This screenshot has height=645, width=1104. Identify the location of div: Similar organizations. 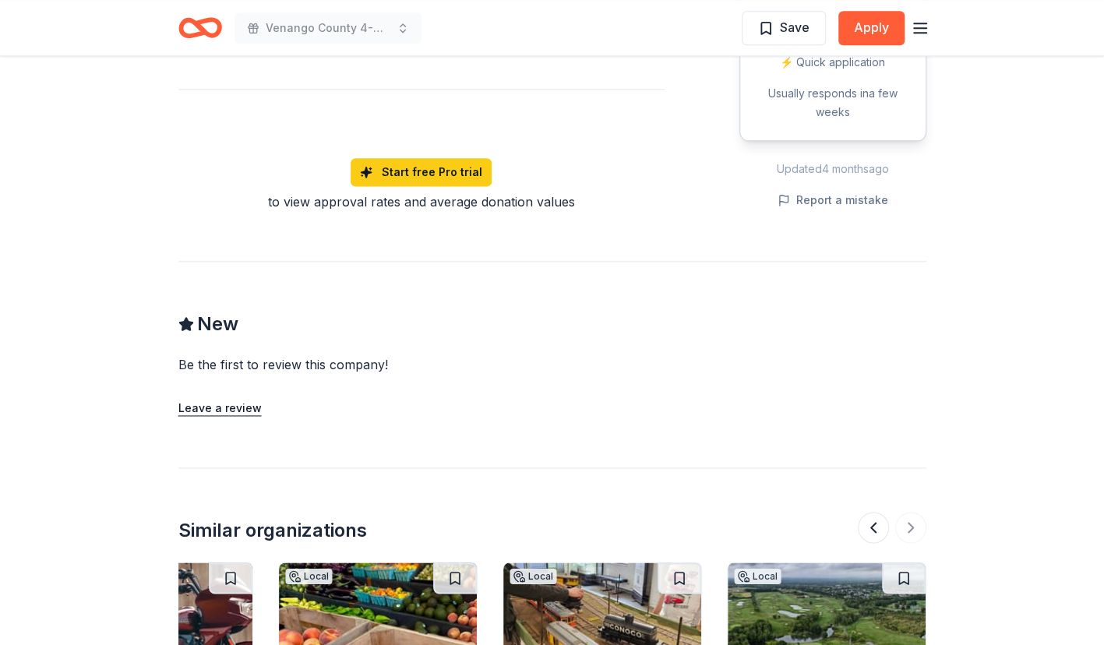
(273, 531).